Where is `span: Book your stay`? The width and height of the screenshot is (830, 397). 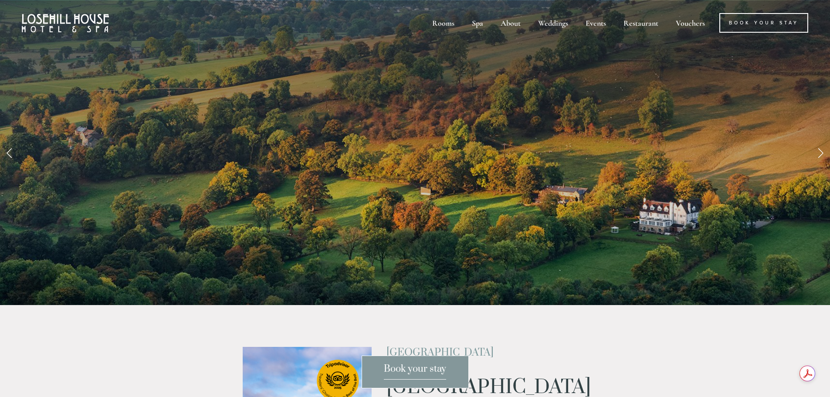
span: Book your stay is located at coordinates (415, 371).